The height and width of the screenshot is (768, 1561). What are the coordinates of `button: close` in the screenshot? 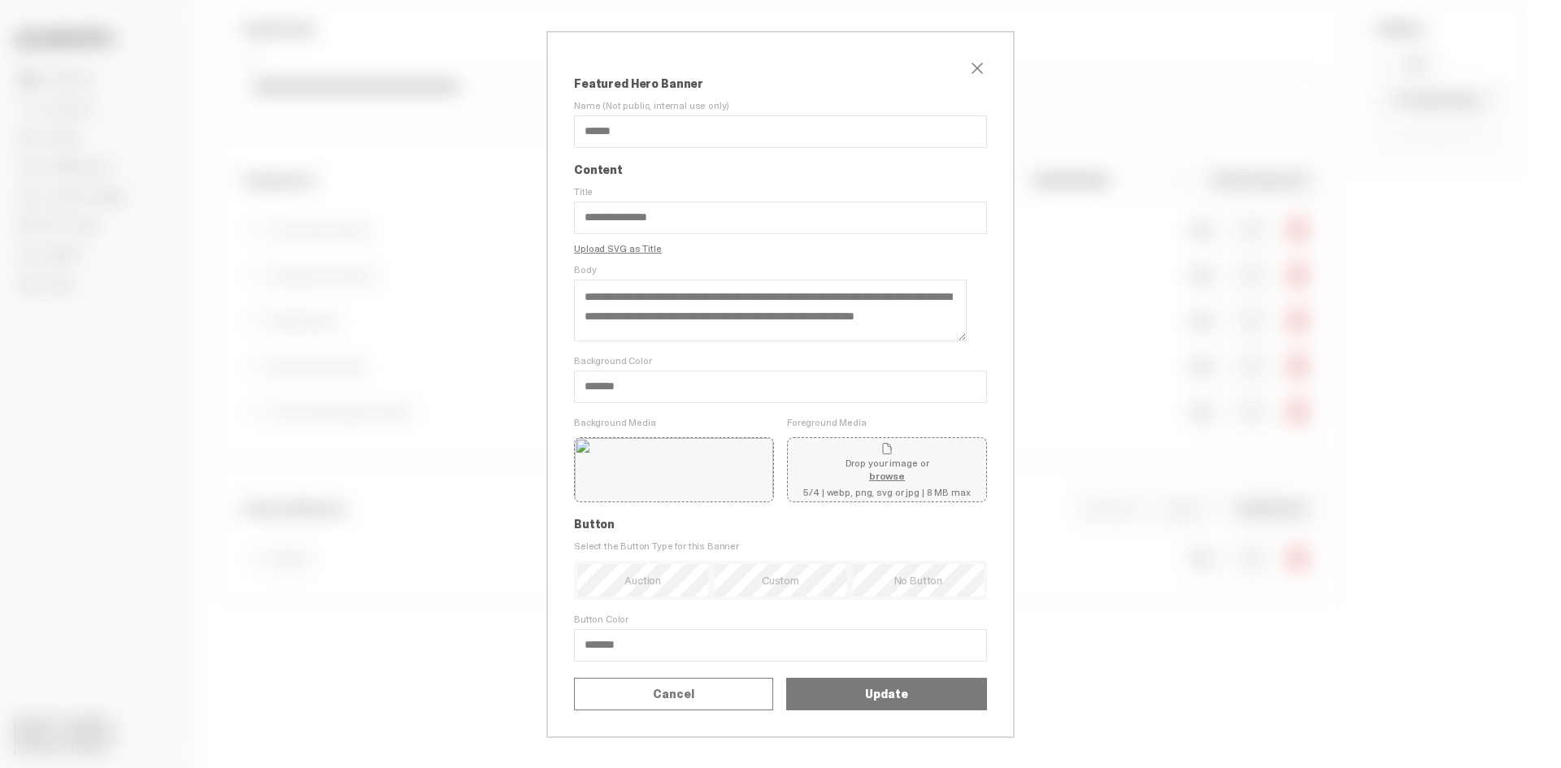 It's located at (977, 68).